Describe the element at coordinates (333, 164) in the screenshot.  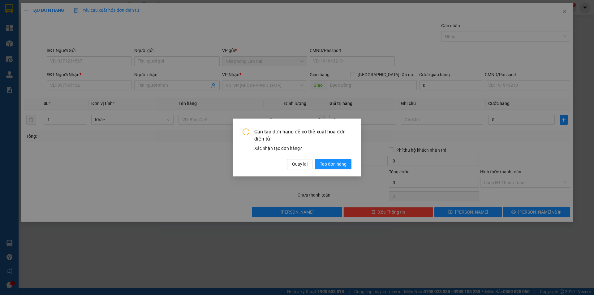
I see `span: Tạo đơn hàng` at that location.